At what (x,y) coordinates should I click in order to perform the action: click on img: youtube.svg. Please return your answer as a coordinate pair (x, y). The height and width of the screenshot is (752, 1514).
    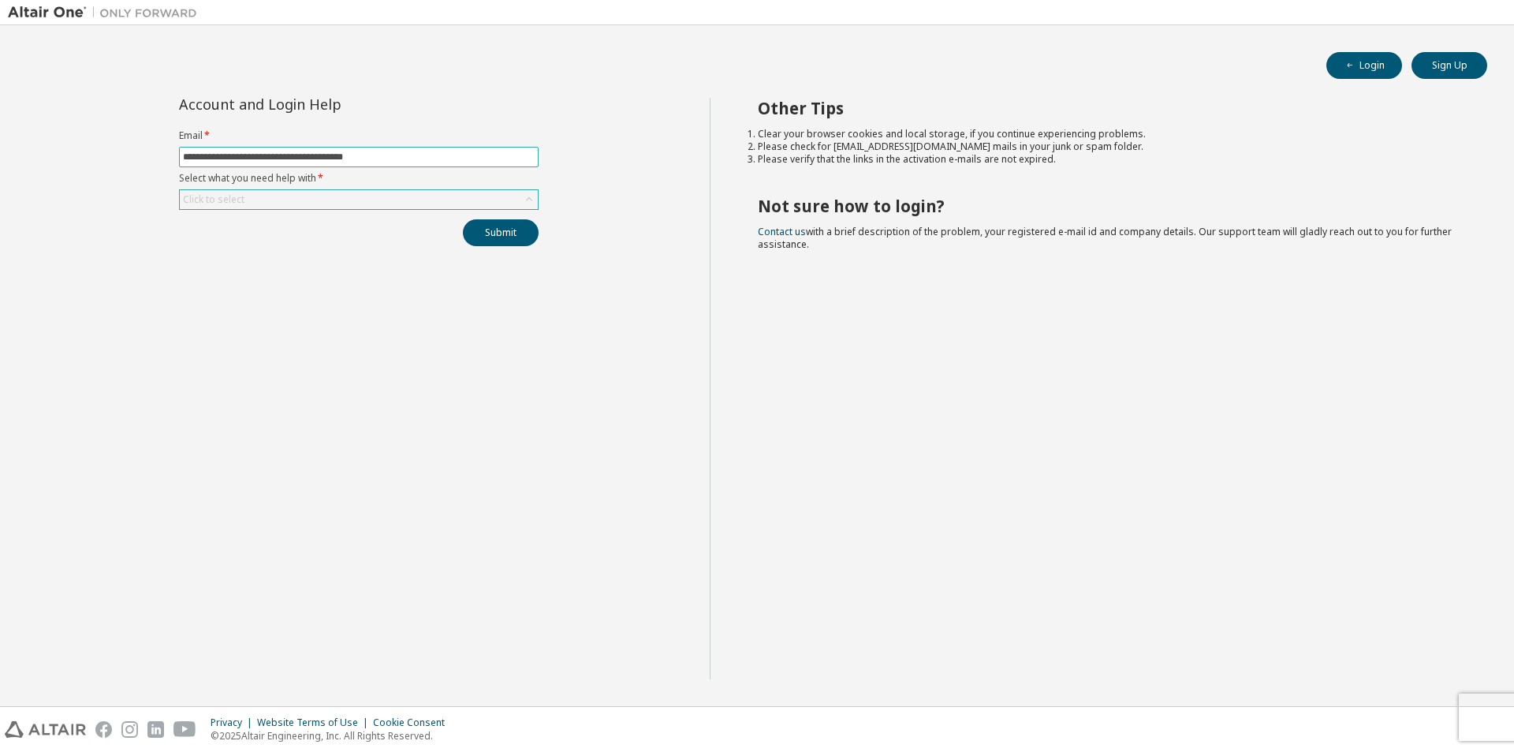
    Looking at the image, I should click on (185, 729).